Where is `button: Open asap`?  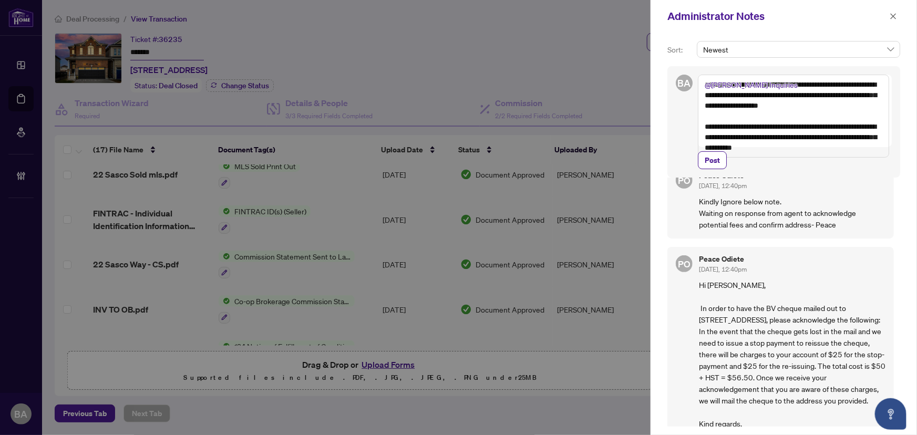
button: Open asap is located at coordinates (890, 414).